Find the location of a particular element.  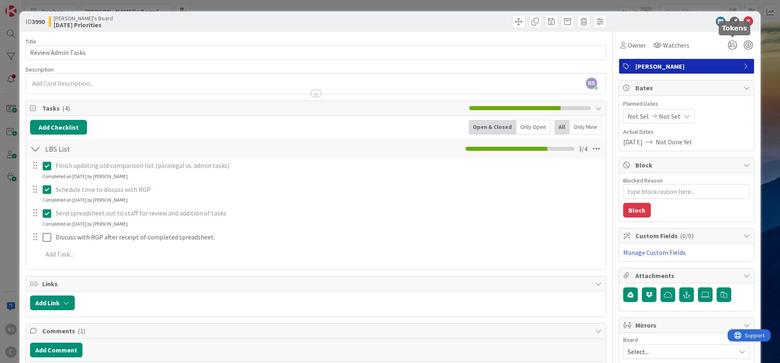

div: Open & Closed is located at coordinates (492, 127).